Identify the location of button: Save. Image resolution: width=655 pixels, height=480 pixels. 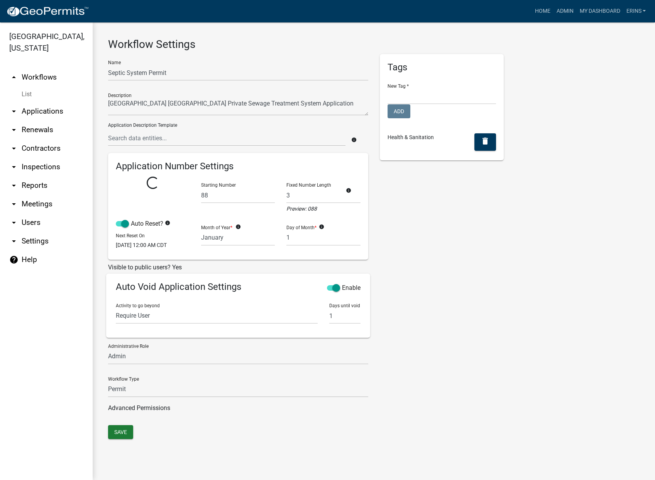
(120, 432).